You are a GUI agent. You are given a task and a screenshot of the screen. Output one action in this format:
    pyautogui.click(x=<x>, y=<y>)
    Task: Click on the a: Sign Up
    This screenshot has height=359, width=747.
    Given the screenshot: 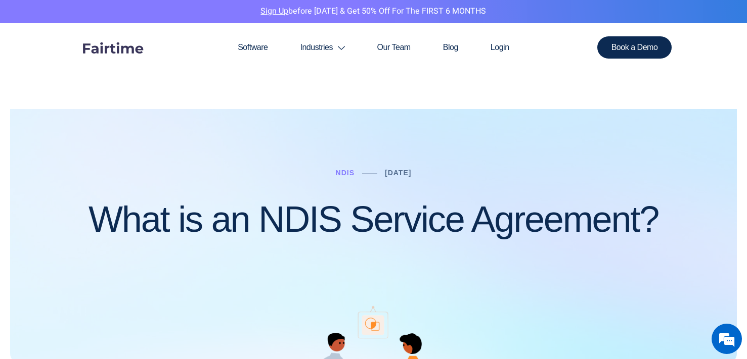 What is the action you would take?
    pyautogui.click(x=274, y=11)
    